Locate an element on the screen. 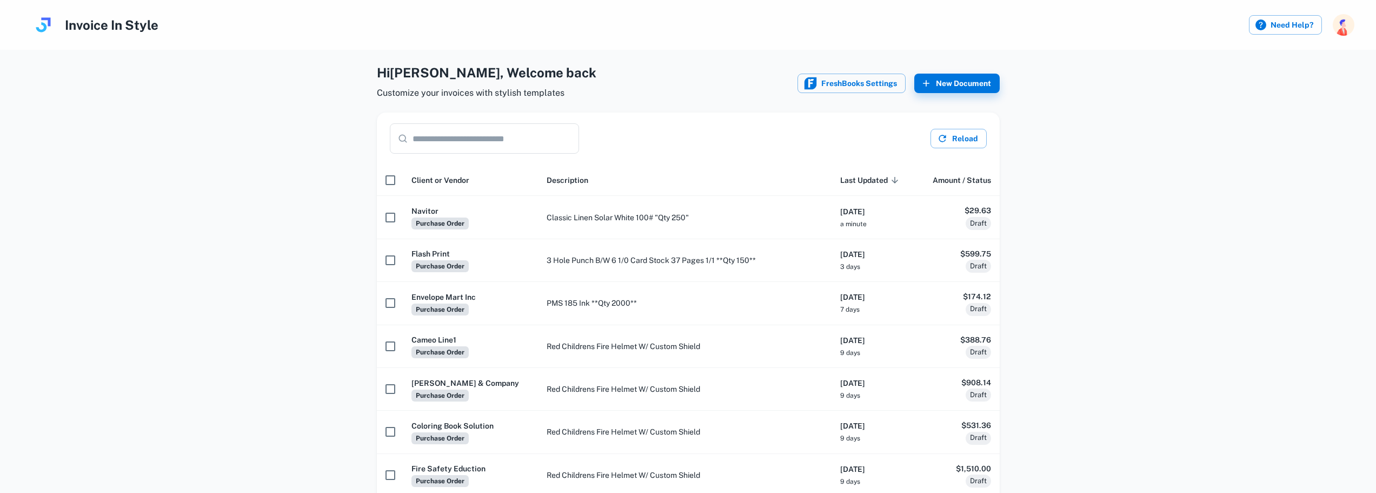 The height and width of the screenshot is (493, 1376). img: FreshBooks icon is located at coordinates (810, 83).